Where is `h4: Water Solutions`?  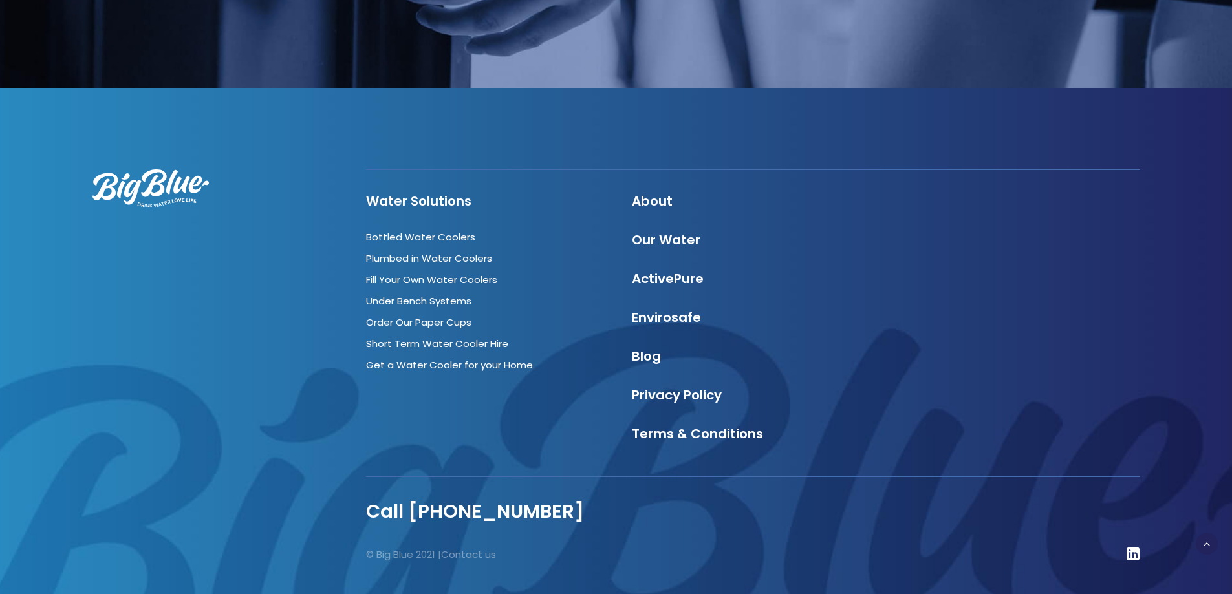
h4: Water Solutions is located at coordinates (487, 201).